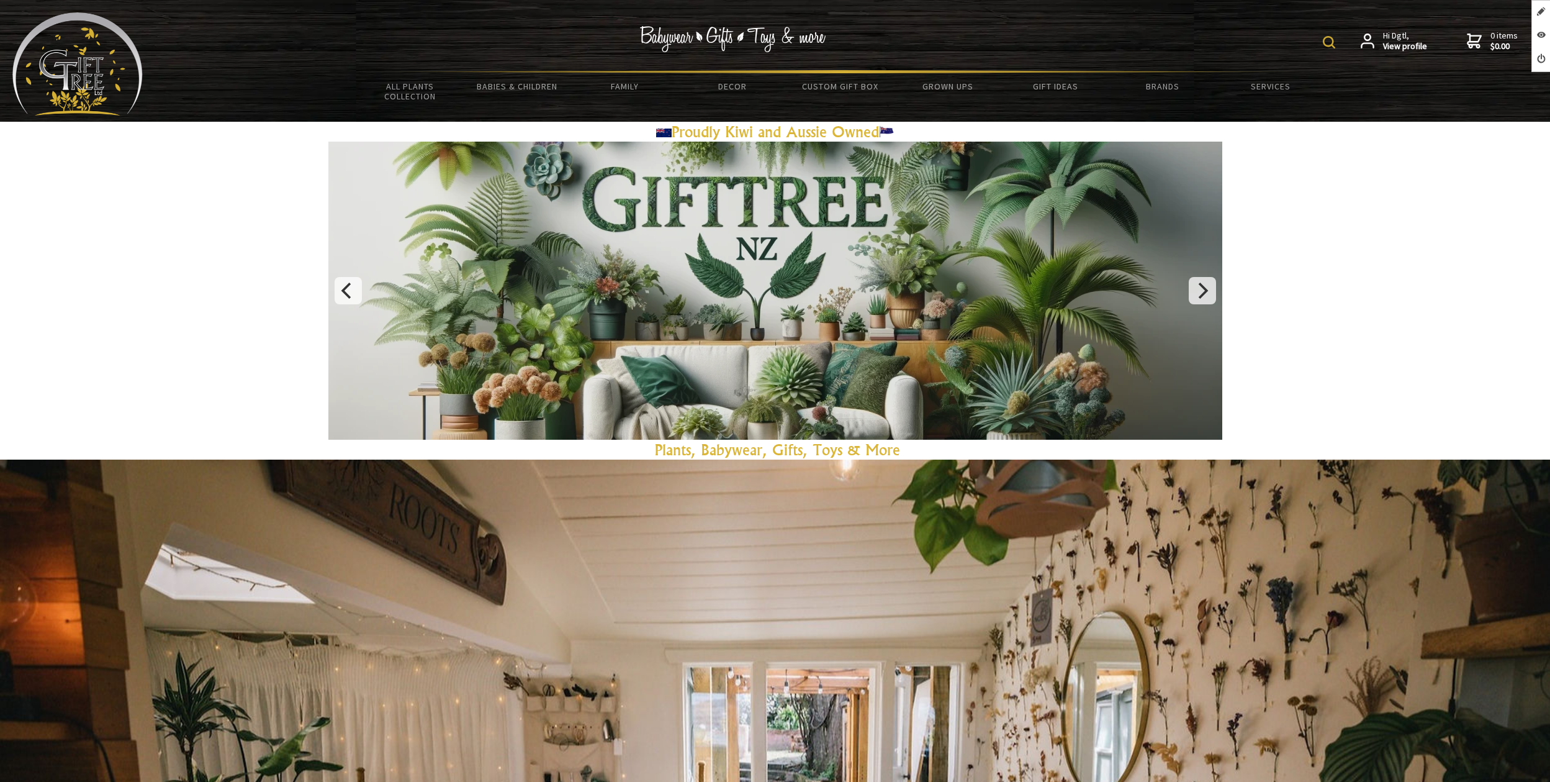  Describe the element at coordinates (1504, 41) in the screenshot. I see `span: 0 items` at that location.